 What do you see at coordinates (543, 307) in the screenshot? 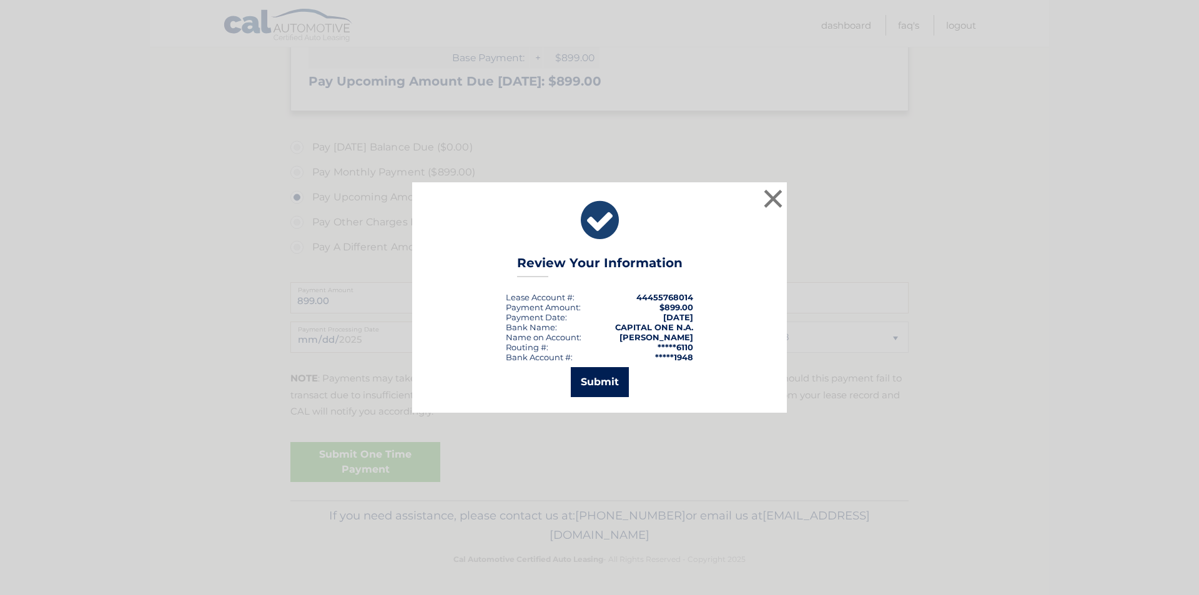
I see `div: Payment Amount:` at bounding box center [543, 307].